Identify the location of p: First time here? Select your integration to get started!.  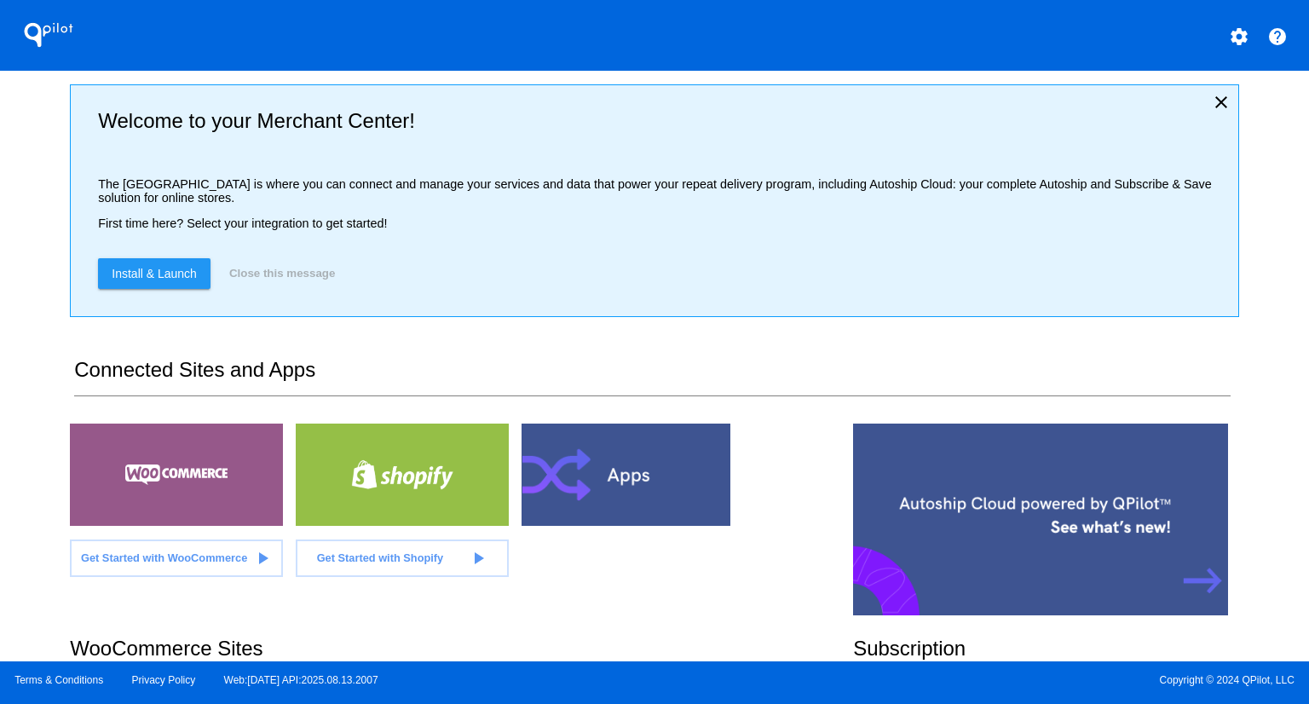
(660, 223).